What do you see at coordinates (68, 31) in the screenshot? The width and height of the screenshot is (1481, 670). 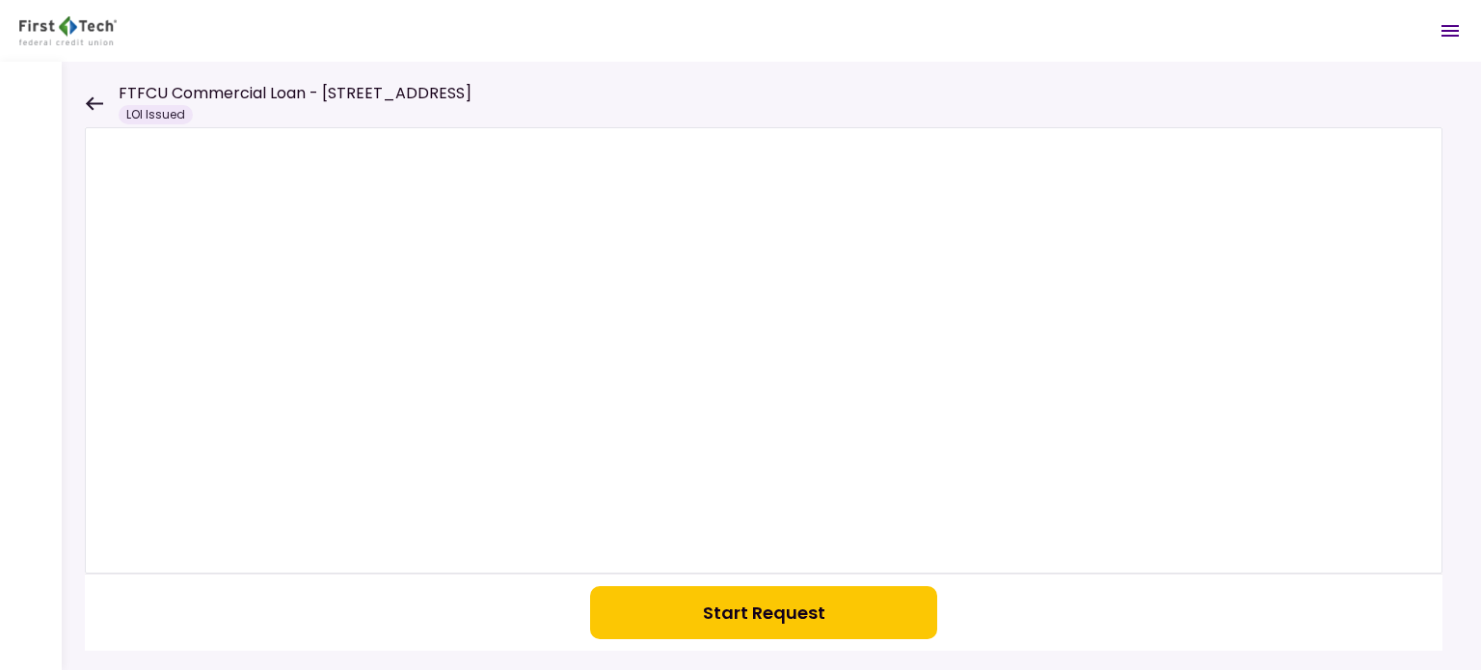 I see `img: Partner icon` at bounding box center [68, 31].